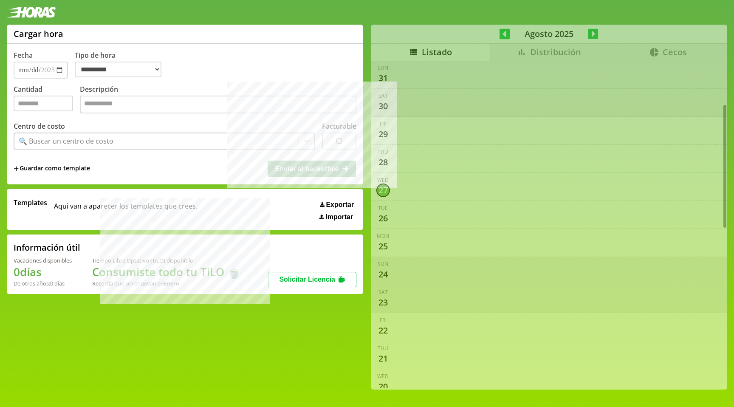 Image resolution: width=734 pixels, height=407 pixels. I want to click on h1: Consumiste todo tu TiLO 🍵, so click(166, 272).